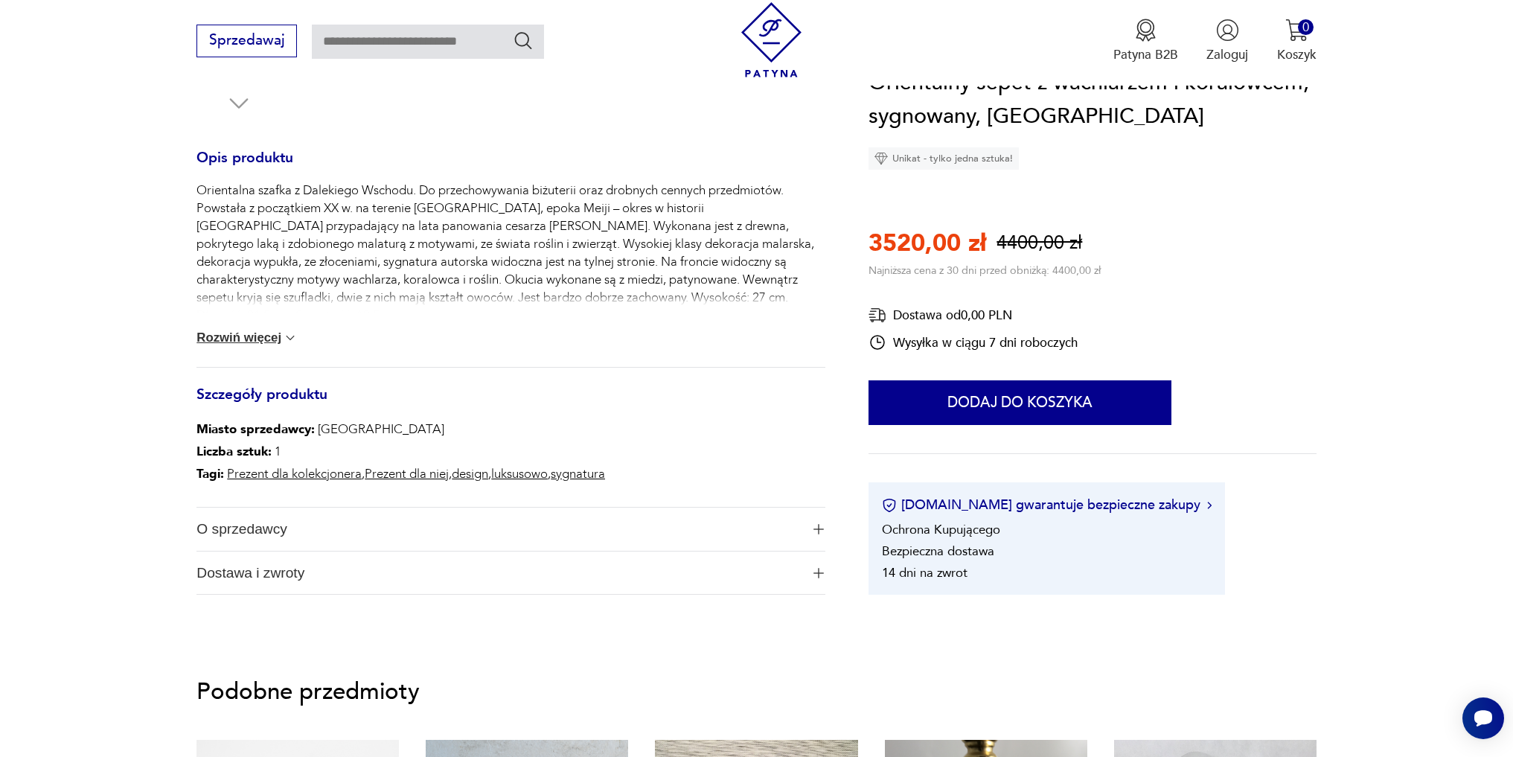 Image resolution: width=1513 pixels, height=757 pixels. I want to click on button: Szukaj, so click(523, 40).